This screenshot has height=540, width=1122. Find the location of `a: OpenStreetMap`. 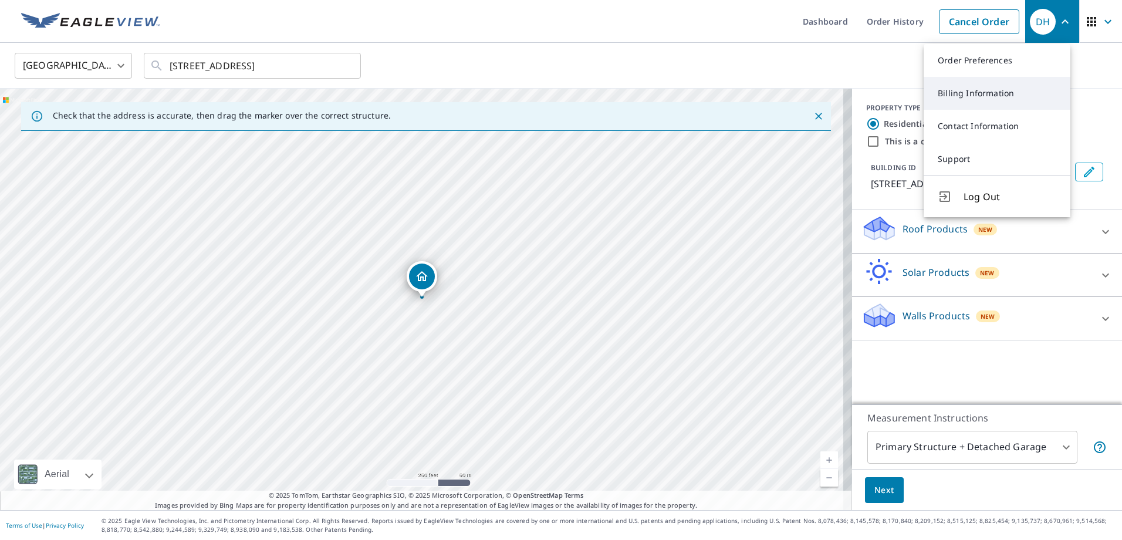

a: OpenStreetMap is located at coordinates (538, 495).